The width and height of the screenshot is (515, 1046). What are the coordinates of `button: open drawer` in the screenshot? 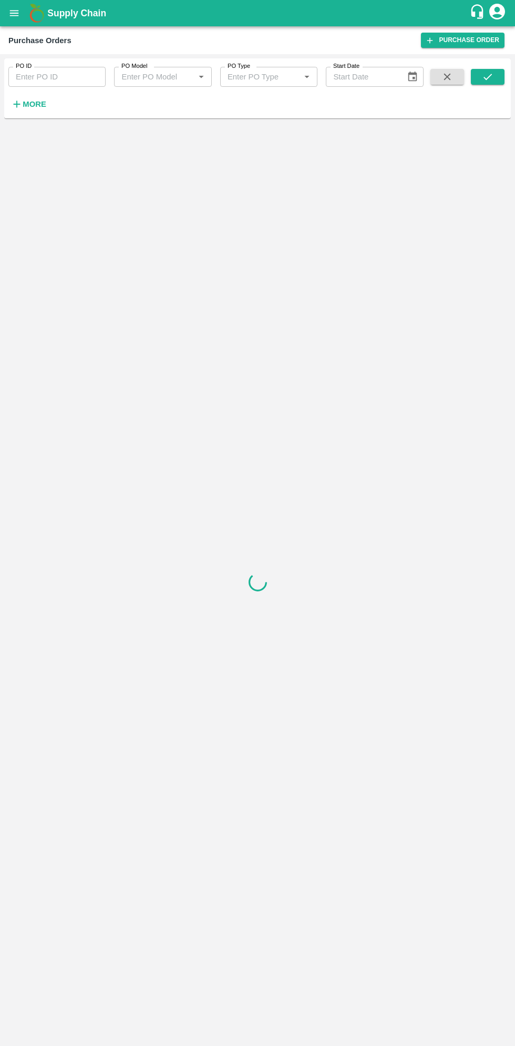 It's located at (14, 13).